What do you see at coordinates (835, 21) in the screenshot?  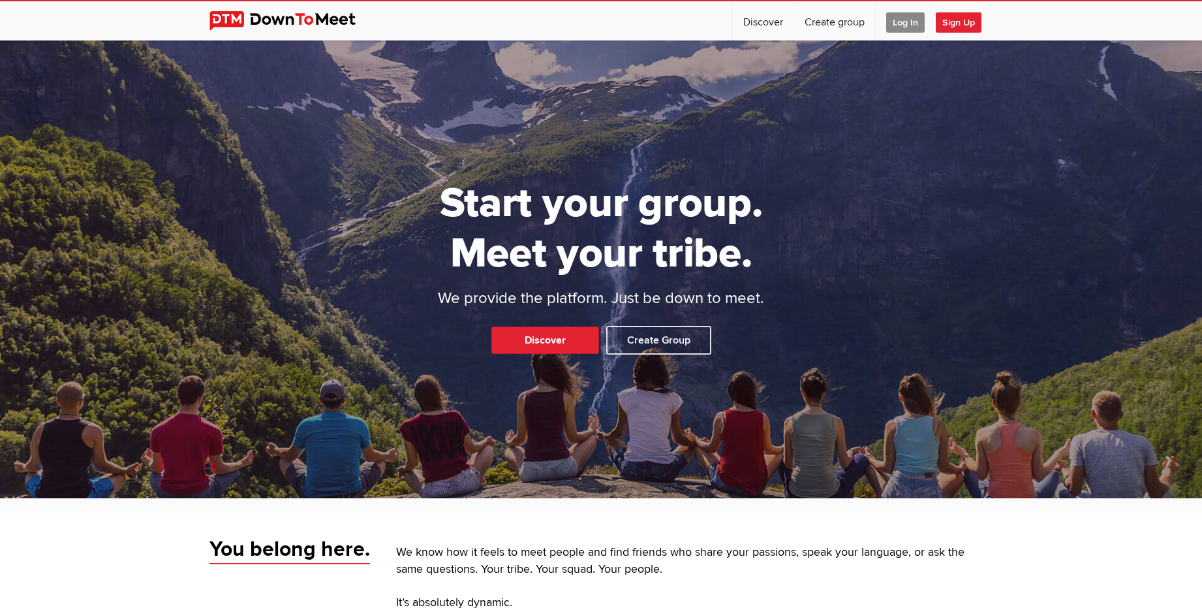 I see `a: Create group` at bounding box center [835, 21].